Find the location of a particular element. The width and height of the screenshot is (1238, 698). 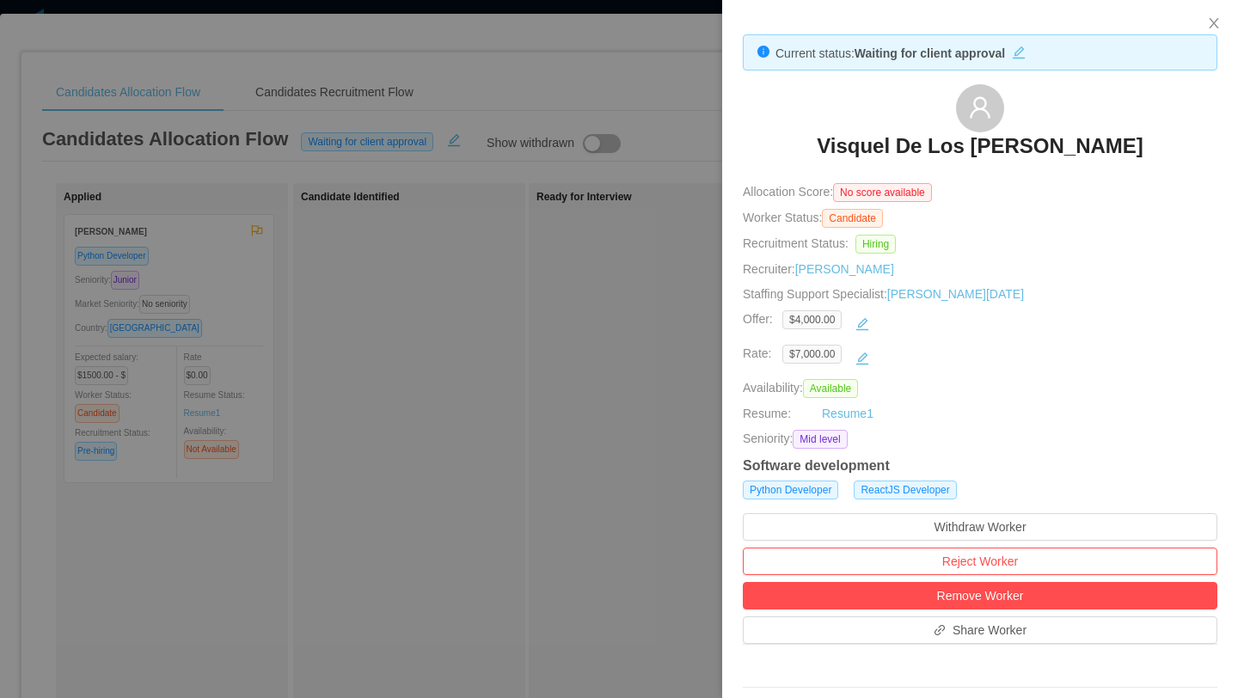

span: Worker Status: is located at coordinates (782, 217).